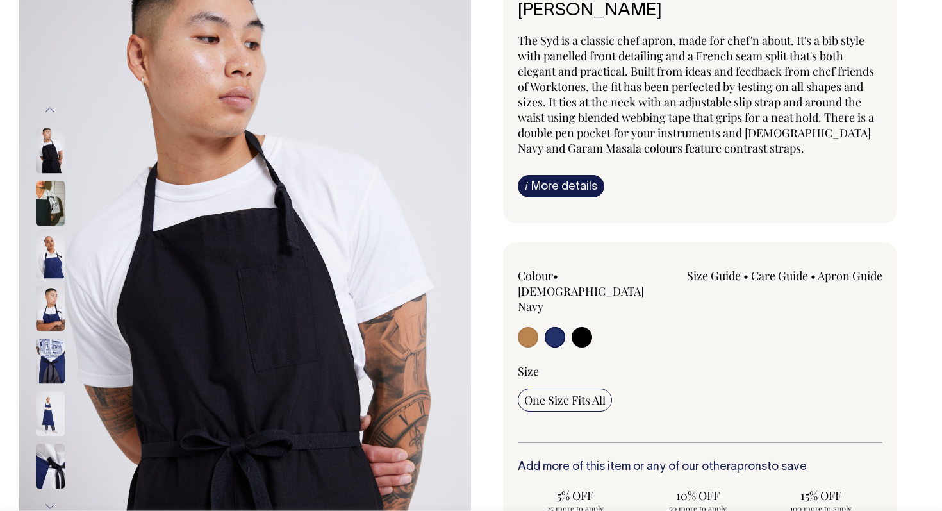  Describe the element at coordinates (561, 186) in the screenshot. I see `a: iMore details` at that location.